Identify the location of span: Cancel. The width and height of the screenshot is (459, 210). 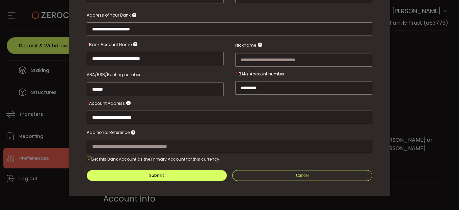
(302, 175).